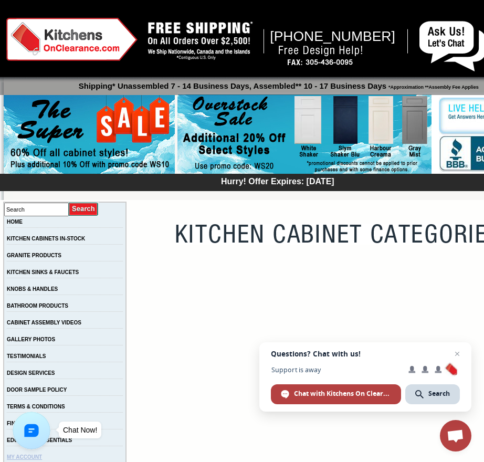 Image resolution: width=484 pixels, height=462 pixels. Describe the element at coordinates (433, 394) in the screenshot. I see `div: Search` at that location.